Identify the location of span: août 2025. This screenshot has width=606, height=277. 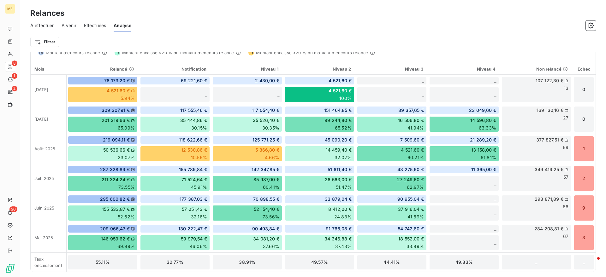
(45, 149).